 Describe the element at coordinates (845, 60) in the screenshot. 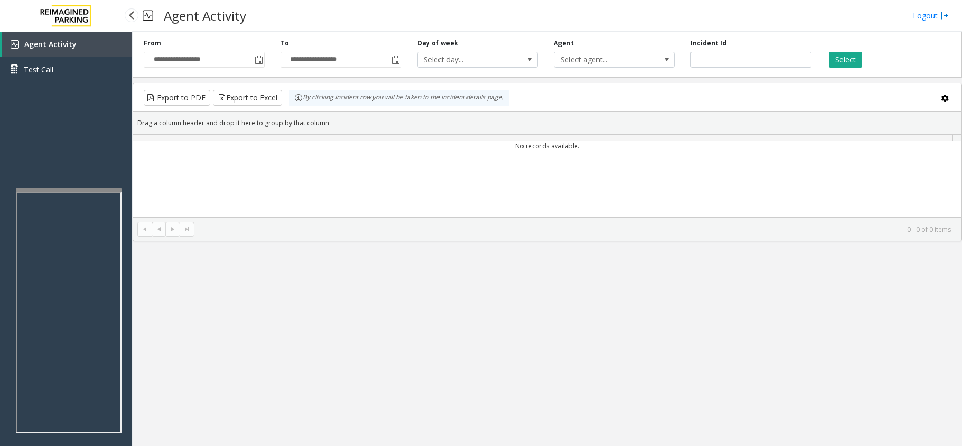

I see `button: Select` at that location.